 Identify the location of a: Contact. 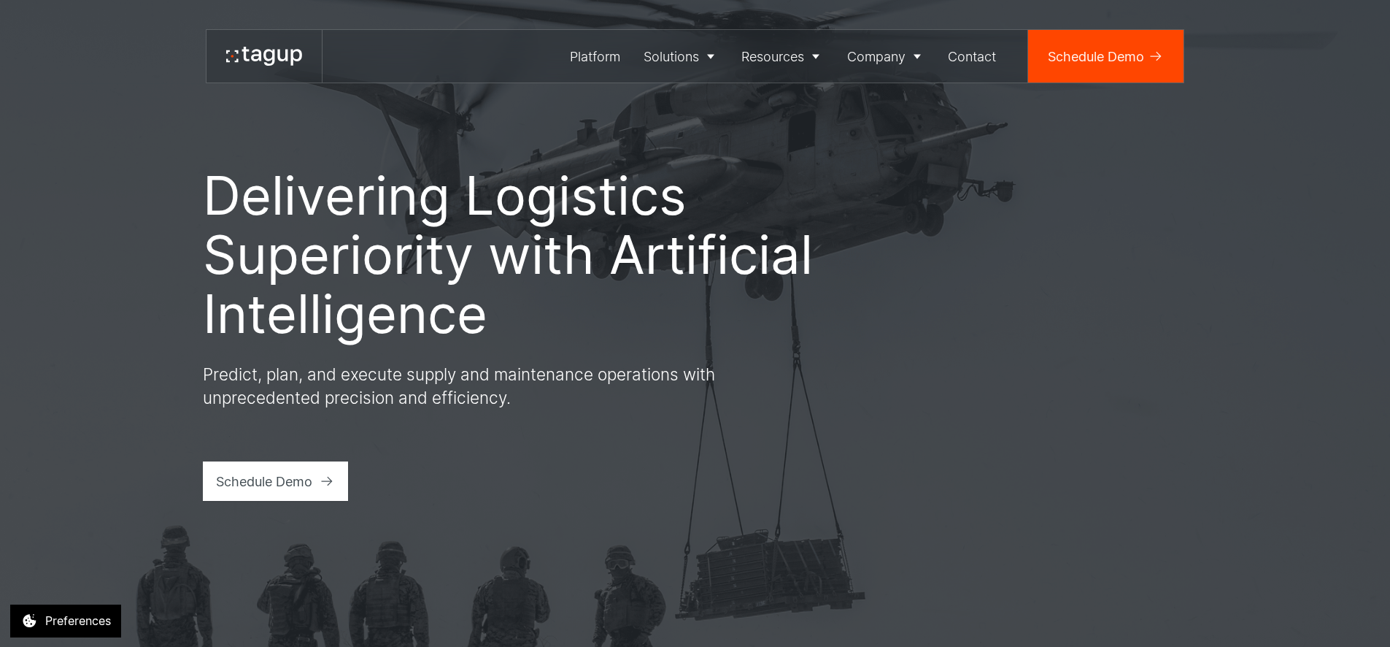
(973, 56).